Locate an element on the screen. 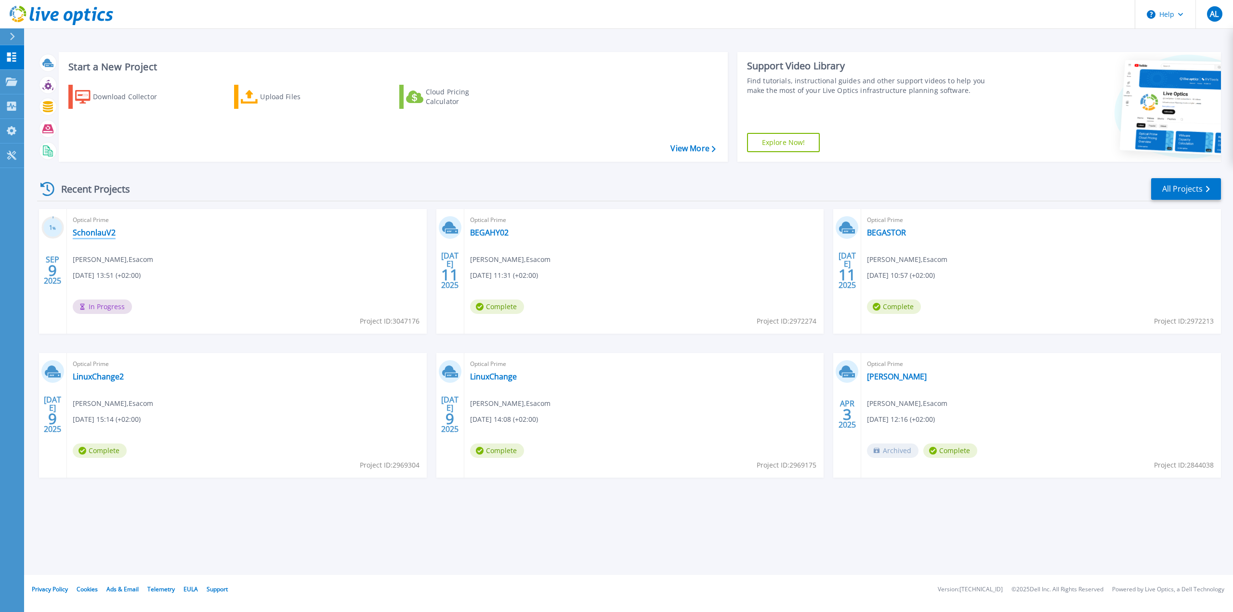  a: SchonlauV2 is located at coordinates (94, 233).